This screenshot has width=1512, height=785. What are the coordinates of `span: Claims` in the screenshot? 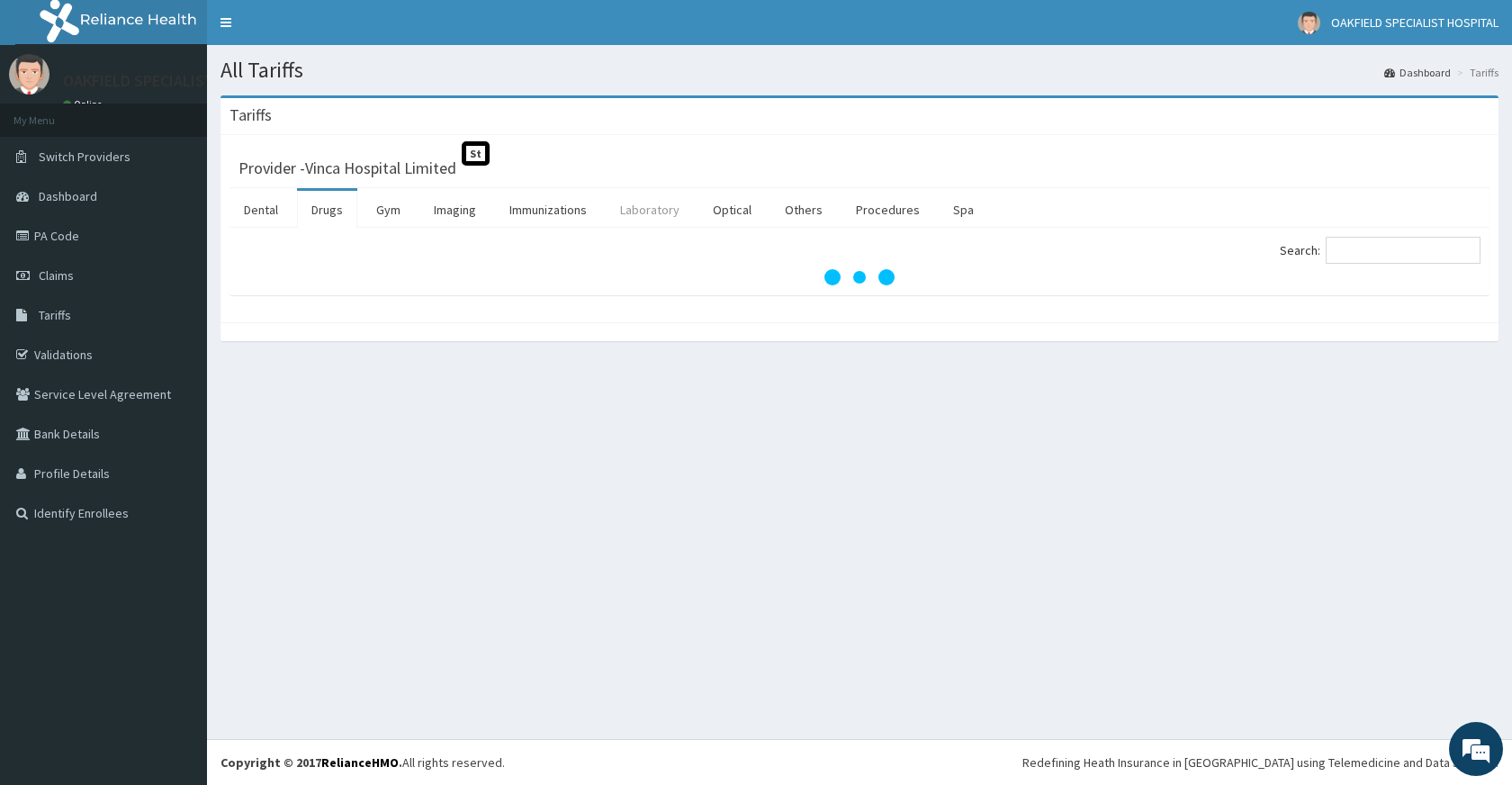 It's located at (55, 276).